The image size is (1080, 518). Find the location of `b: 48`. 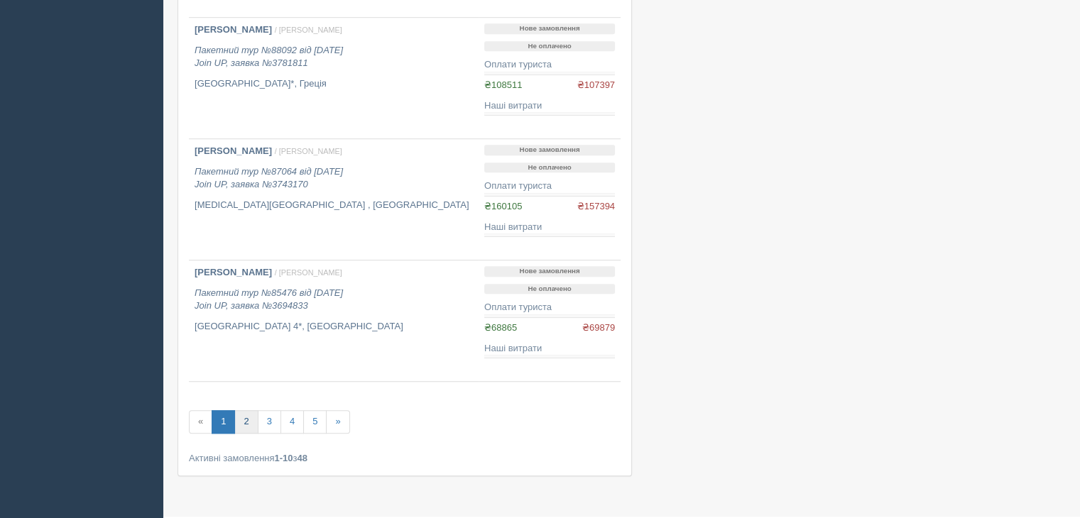

b: 48 is located at coordinates (303, 458).